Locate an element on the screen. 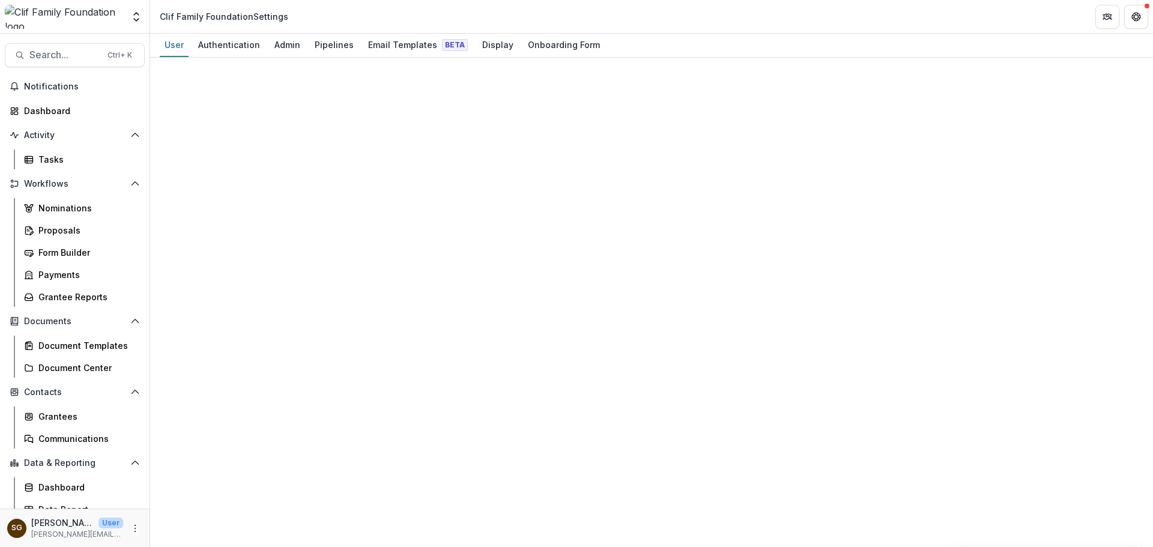 This screenshot has width=1153, height=547. a: Display is located at coordinates (498, 45).